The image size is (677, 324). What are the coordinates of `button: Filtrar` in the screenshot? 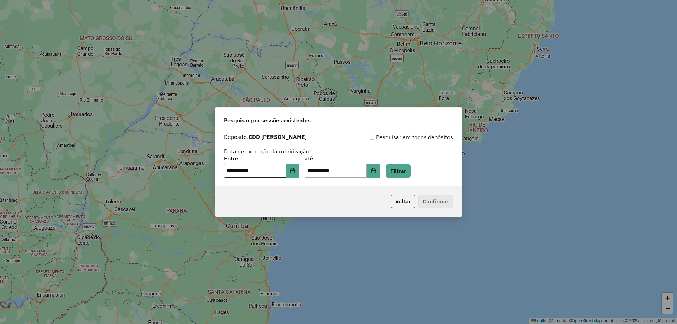 It's located at (398, 171).